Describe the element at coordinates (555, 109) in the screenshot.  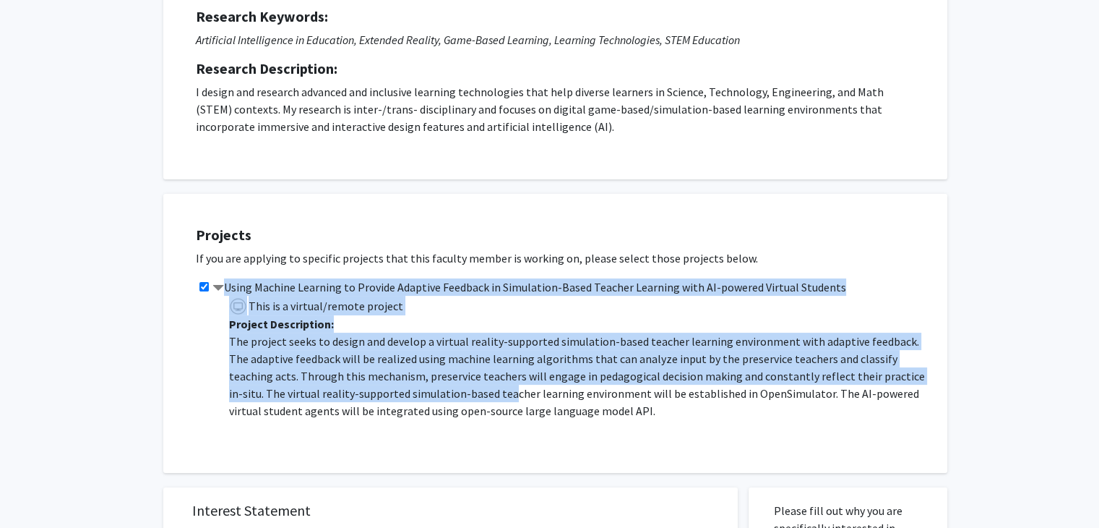
I see `p: I design and research advanced and inclusive learning technologies that help diverse learners in ...` at that location.